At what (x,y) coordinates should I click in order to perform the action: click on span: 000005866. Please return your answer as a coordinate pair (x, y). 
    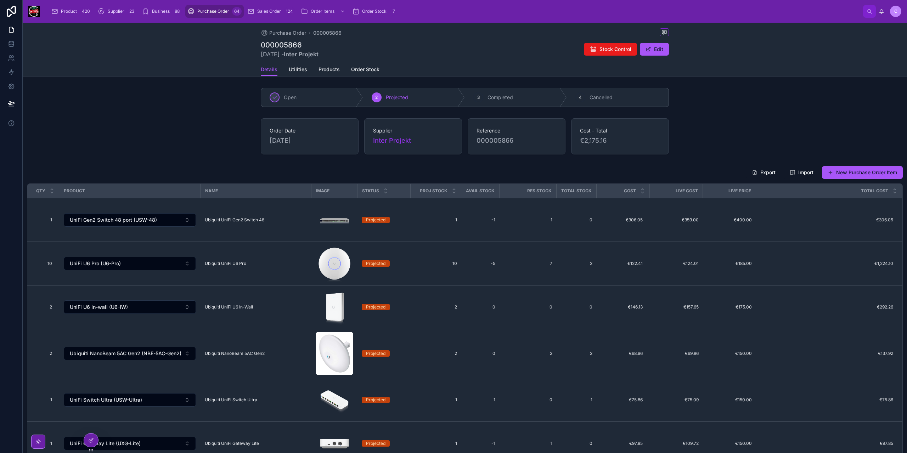
    Looking at the image, I should click on (327, 33).